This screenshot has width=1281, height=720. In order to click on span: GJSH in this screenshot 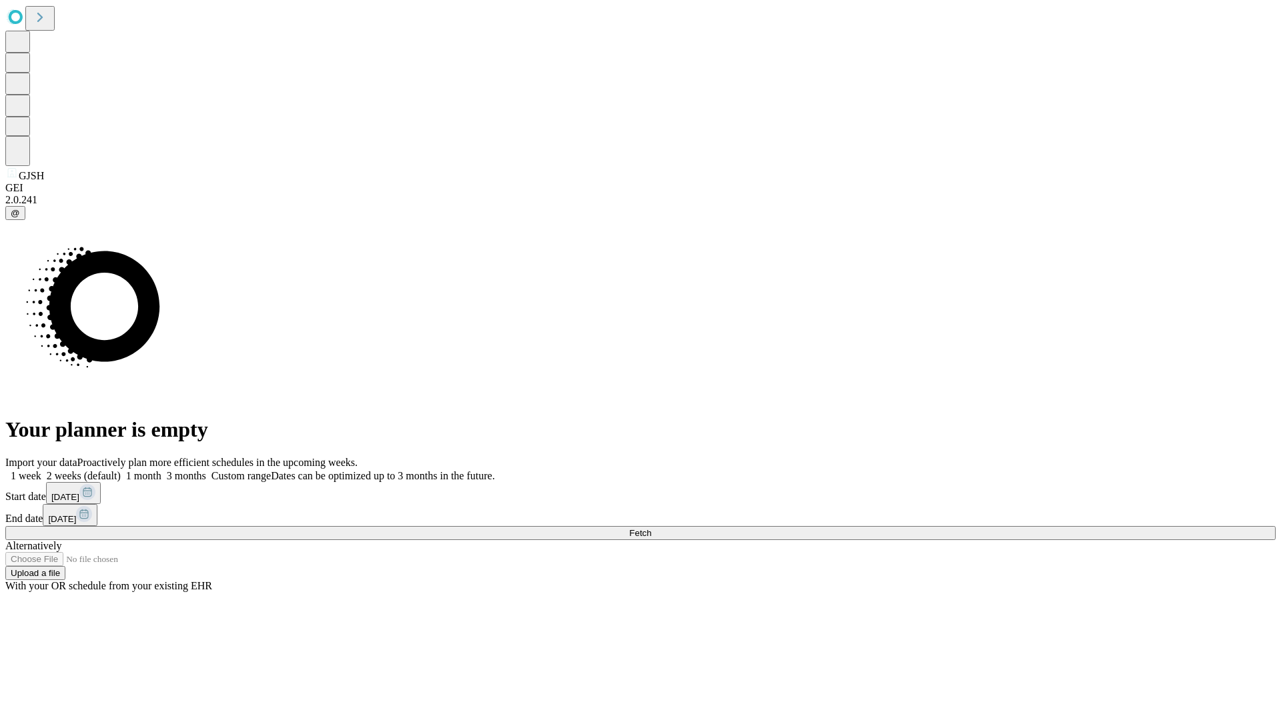, I will do `click(31, 175)`.